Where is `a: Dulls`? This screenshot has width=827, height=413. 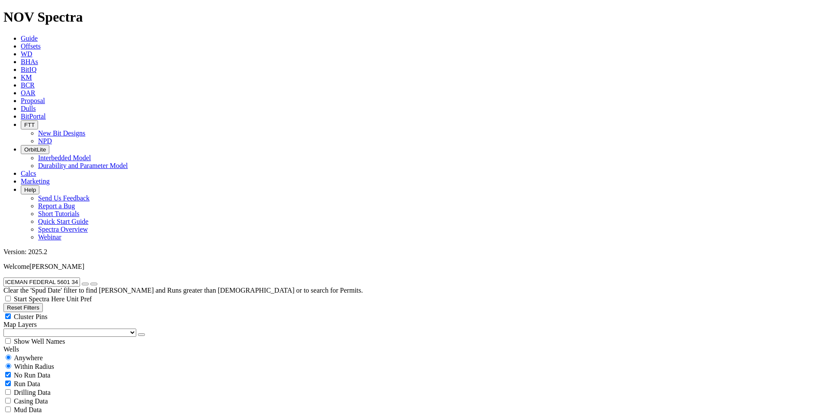
a: Dulls is located at coordinates (28, 108).